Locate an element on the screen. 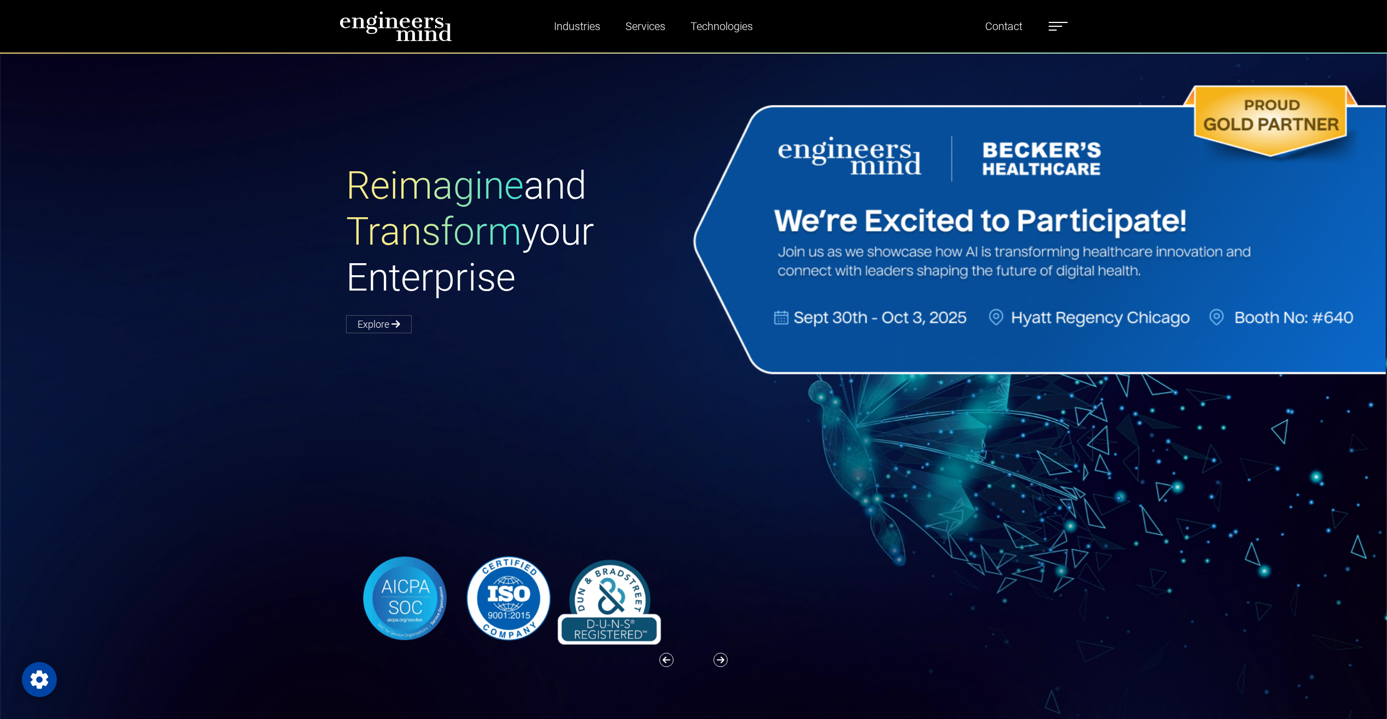  span: Transform is located at coordinates (434, 231).